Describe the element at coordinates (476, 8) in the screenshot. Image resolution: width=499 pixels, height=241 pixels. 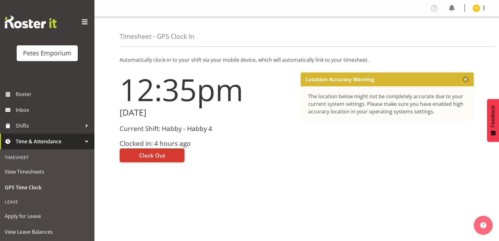
I see `img: tamara-straker11292.jpg` at that location.